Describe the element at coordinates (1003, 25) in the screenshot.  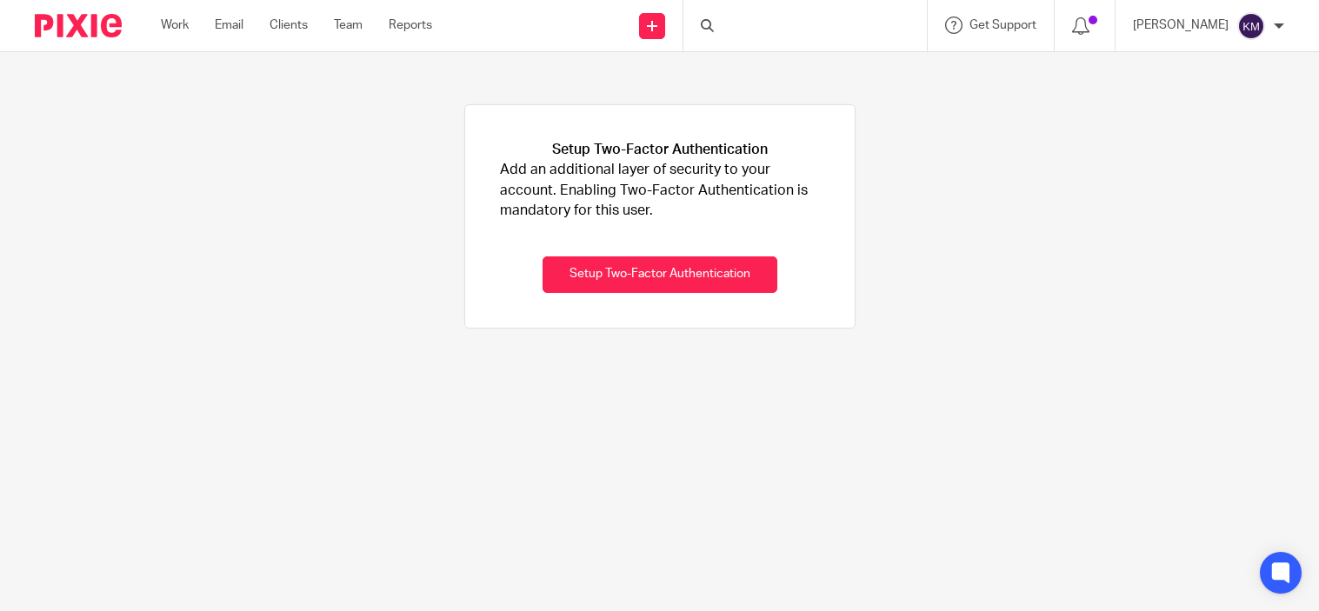
I see `span: Get Support` at that location.